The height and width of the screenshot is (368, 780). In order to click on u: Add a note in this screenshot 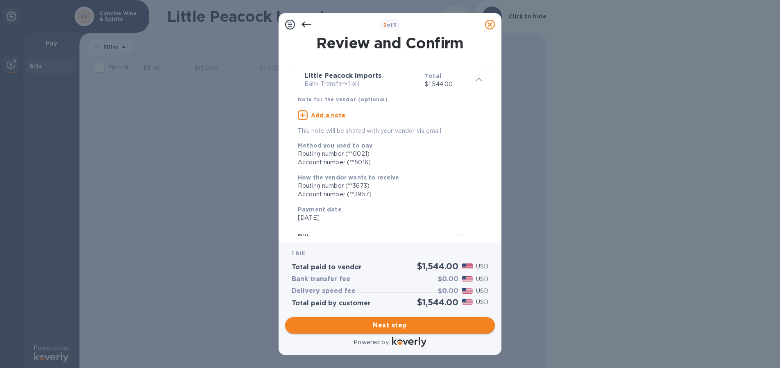, I will do `click(328, 115)`.